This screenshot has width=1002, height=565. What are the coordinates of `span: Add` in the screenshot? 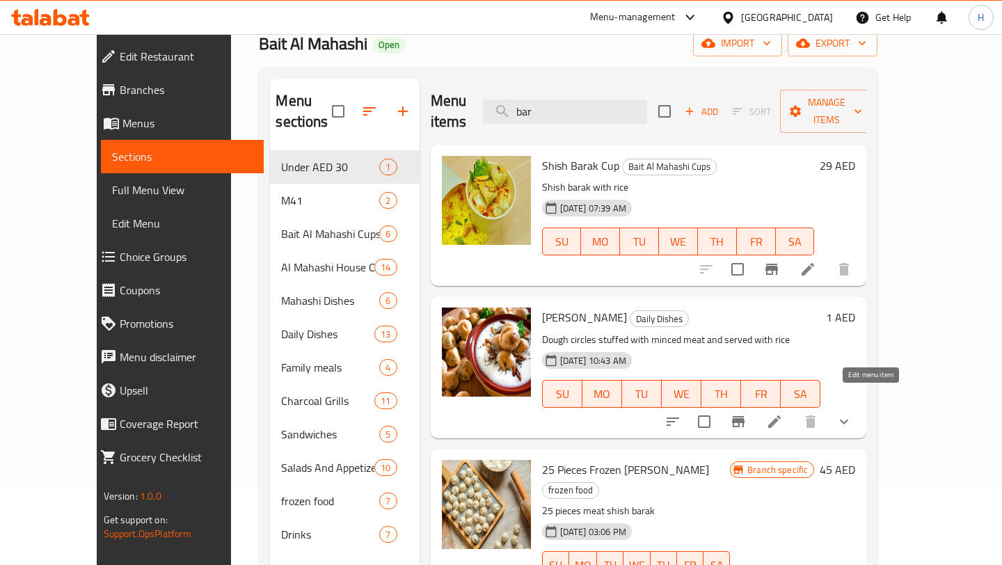 It's located at (702, 111).